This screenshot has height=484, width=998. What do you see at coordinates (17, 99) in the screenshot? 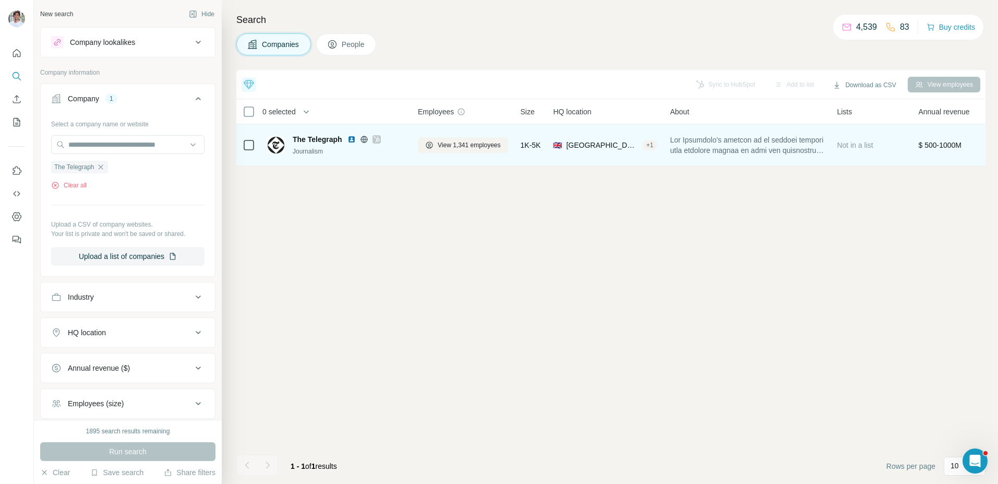
I see `button: Enrich CSV` at bounding box center [17, 99].